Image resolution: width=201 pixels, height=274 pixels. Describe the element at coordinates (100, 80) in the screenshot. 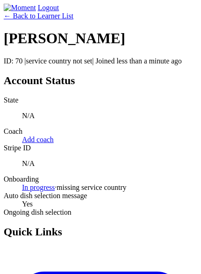

I see `h2: Account Status` at that location.